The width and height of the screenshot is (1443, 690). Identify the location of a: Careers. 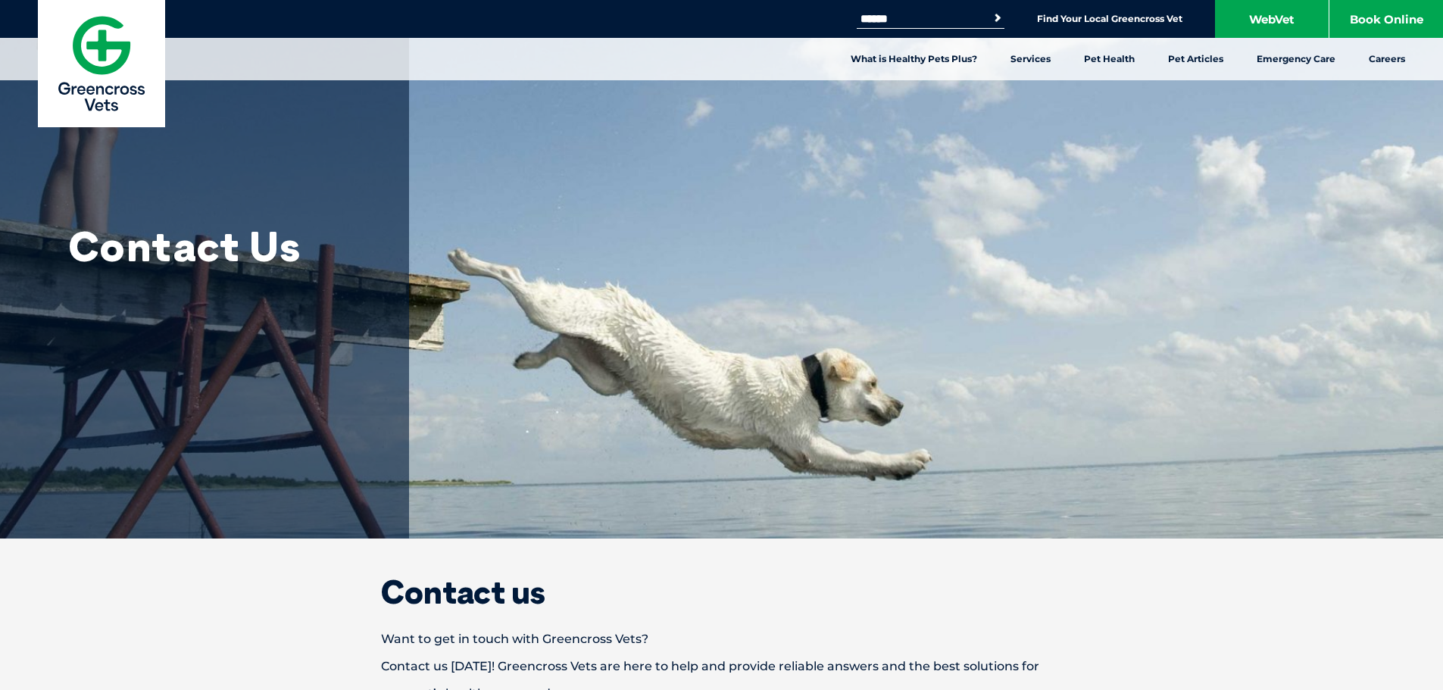
(1387, 59).